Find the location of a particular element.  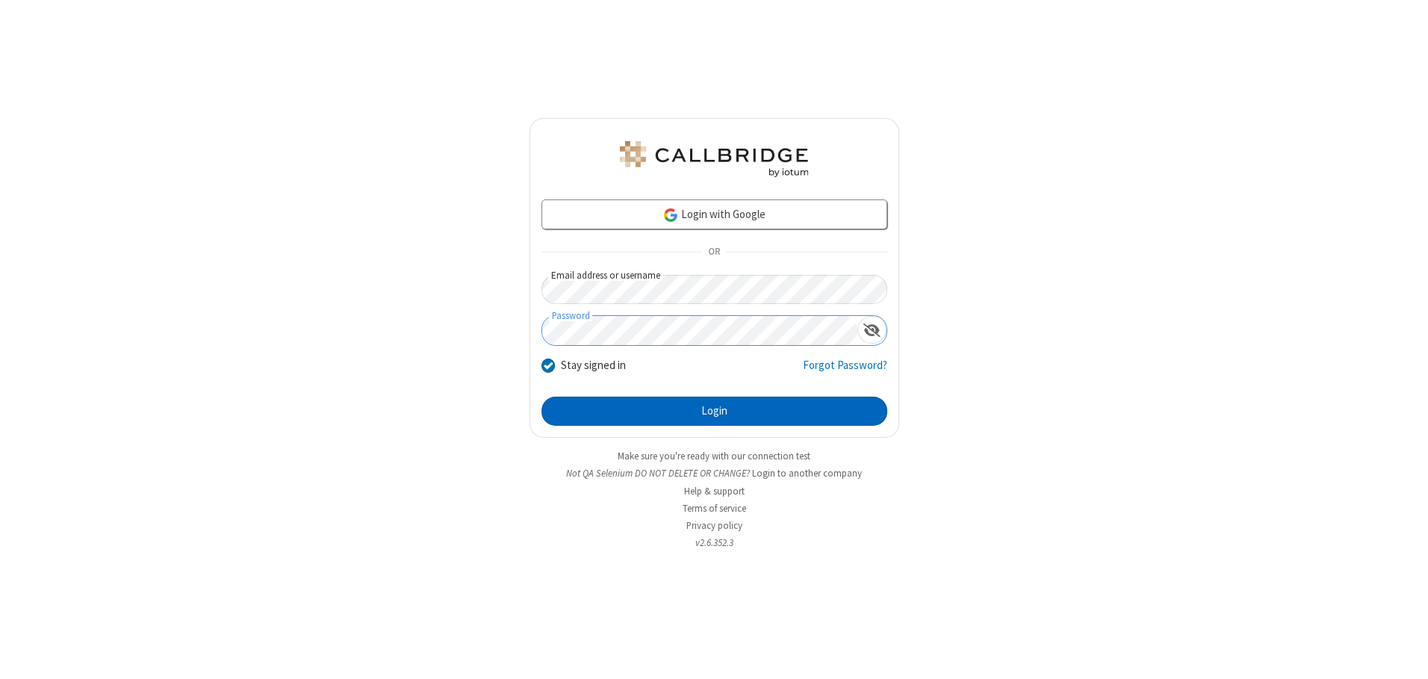

a: Make sure you're ready with our connection test is located at coordinates (714, 455).